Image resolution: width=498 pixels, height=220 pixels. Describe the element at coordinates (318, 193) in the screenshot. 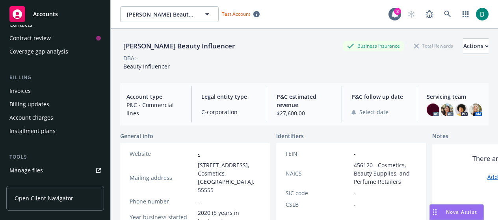

I see `div: SIC code` at that location.